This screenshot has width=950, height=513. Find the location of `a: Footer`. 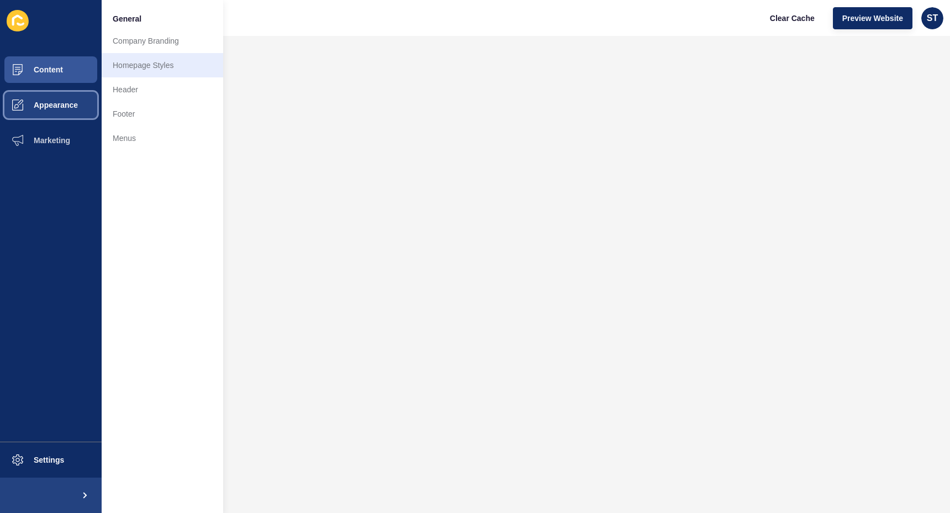

a: Footer is located at coordinates (162, 114).